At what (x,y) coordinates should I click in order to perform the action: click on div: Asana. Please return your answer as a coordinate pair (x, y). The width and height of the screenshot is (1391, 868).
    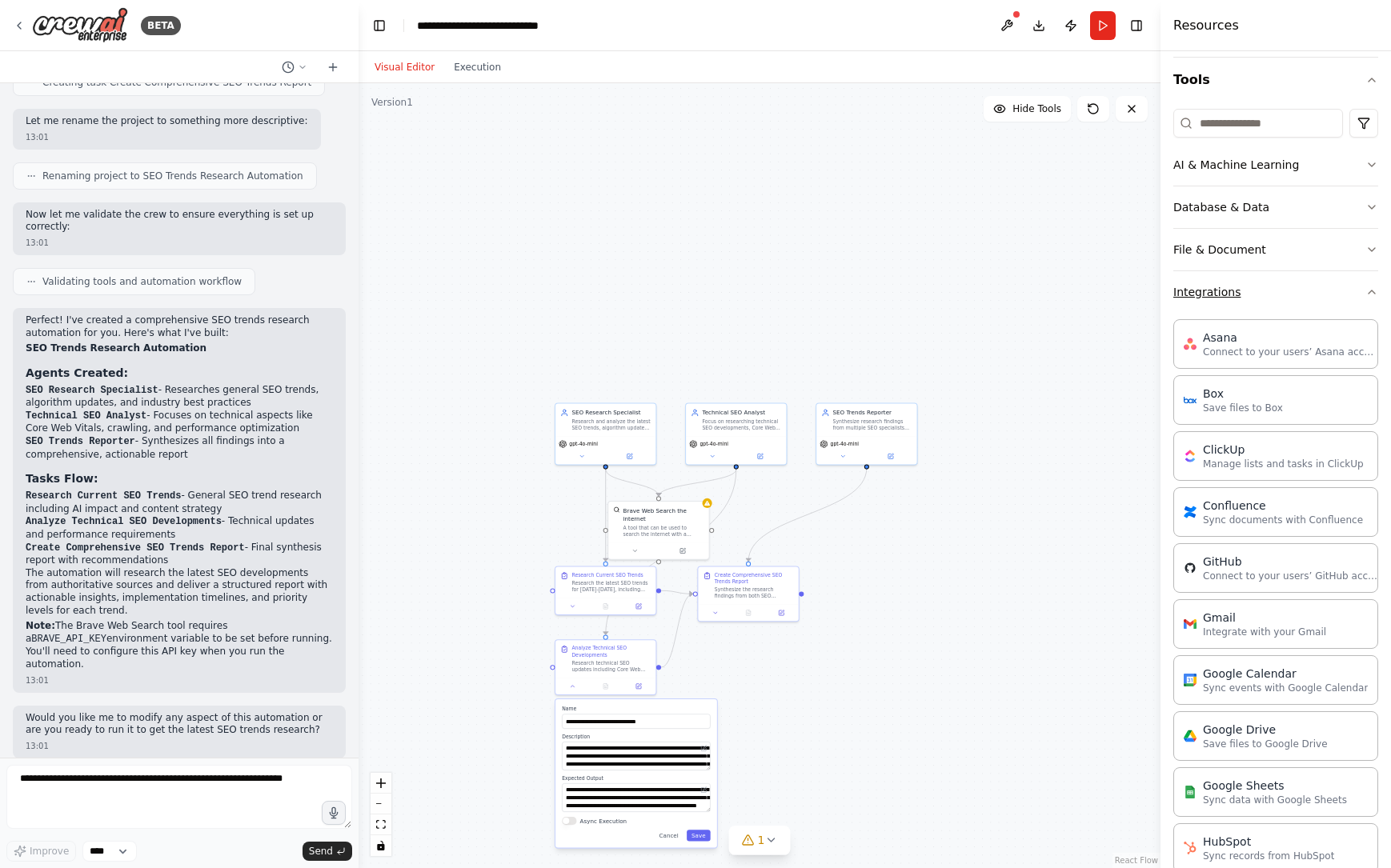
    Looking at the image, I should click on (1290, 338).